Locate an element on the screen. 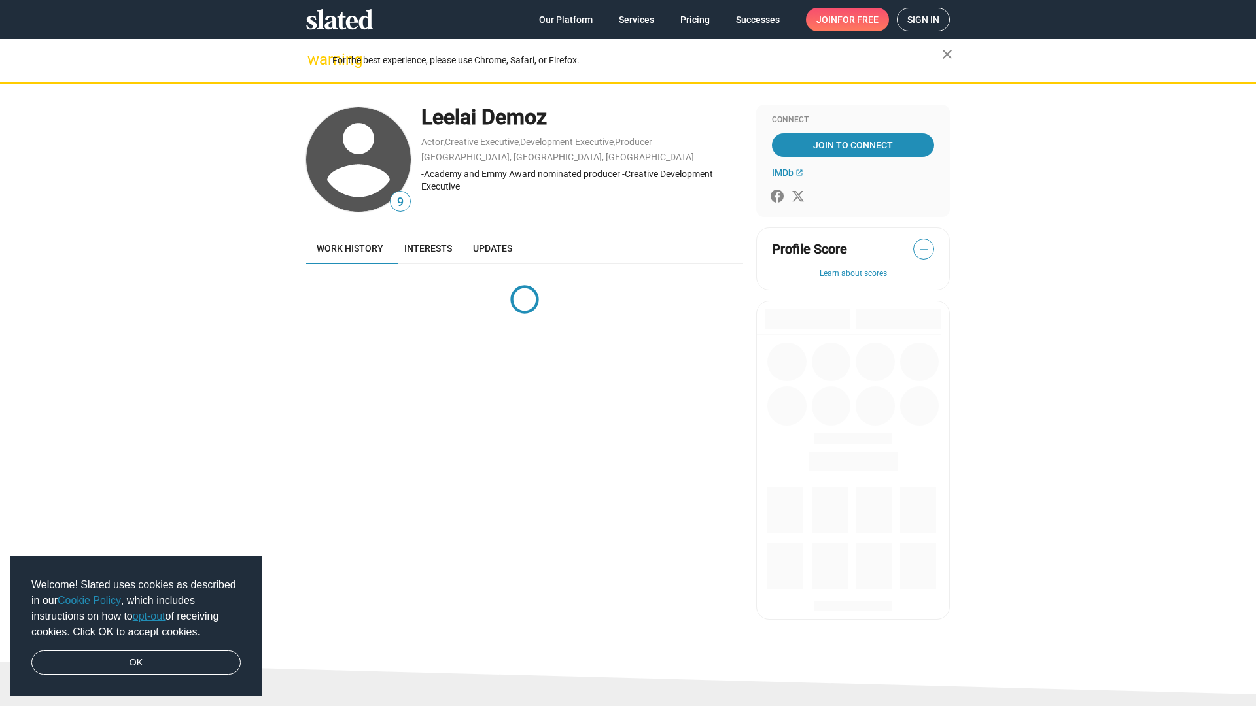 The height and width of the screenshot is (706, 1256). a: Services is located at coordinates (636, 20).